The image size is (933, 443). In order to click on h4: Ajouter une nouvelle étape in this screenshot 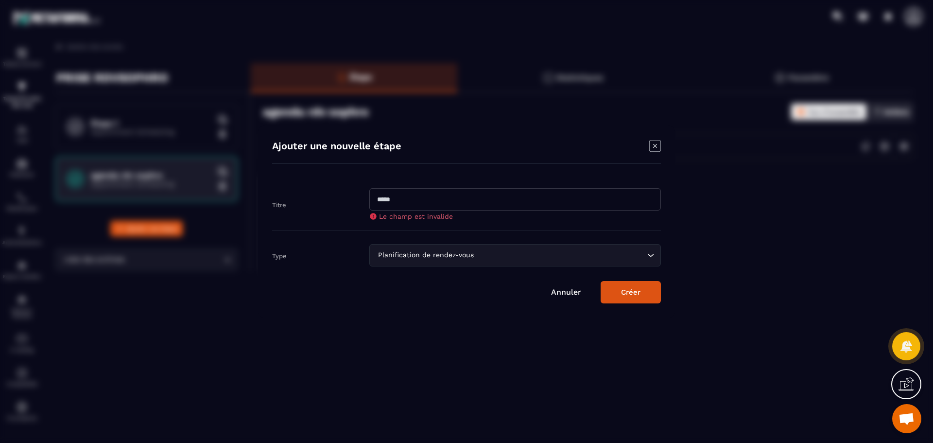, I will do `click(337, 147)`.